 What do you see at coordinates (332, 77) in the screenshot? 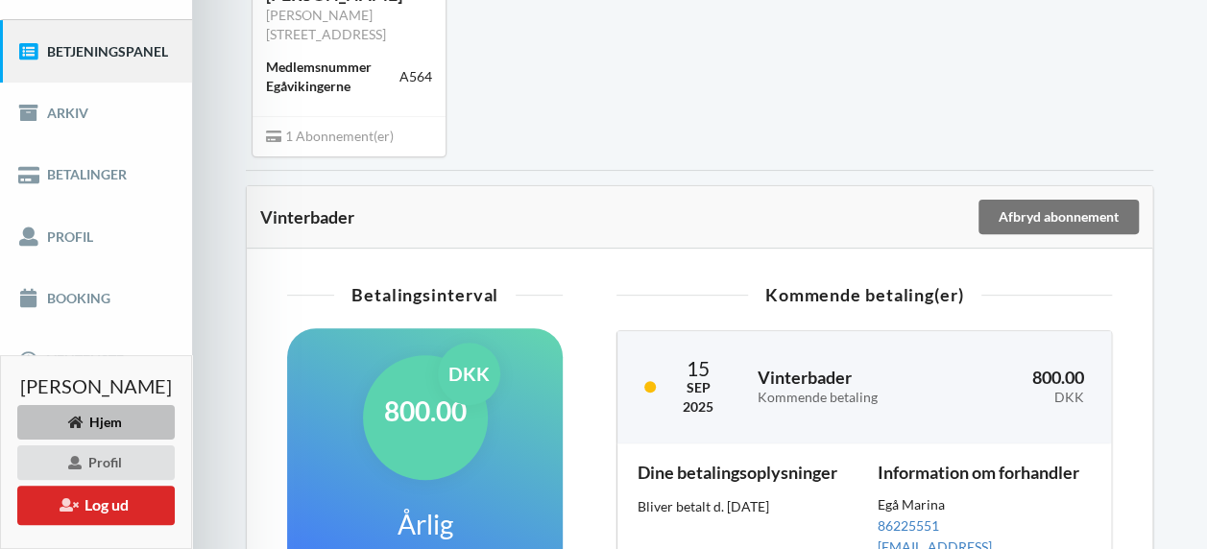
I see `div: Medlemsnummer Egåvikingerne` at bounding box center [332, 77].